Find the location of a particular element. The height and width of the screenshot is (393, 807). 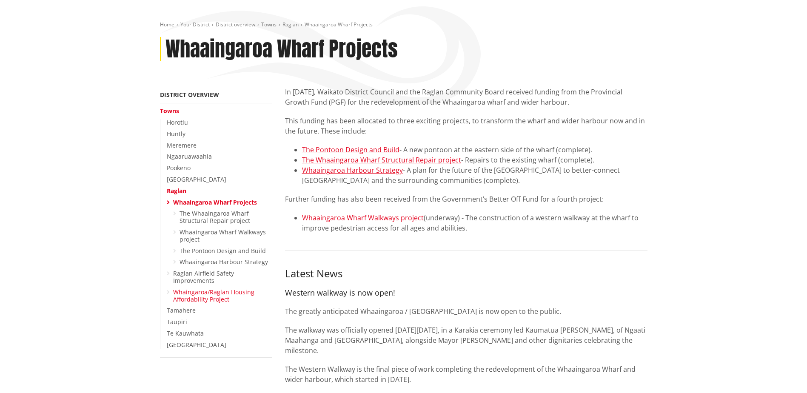

p: The Western Walkway is the final piece of work completing the redevelopment of the Whaaingaroa Wh... is located at coordinates (466, 375).